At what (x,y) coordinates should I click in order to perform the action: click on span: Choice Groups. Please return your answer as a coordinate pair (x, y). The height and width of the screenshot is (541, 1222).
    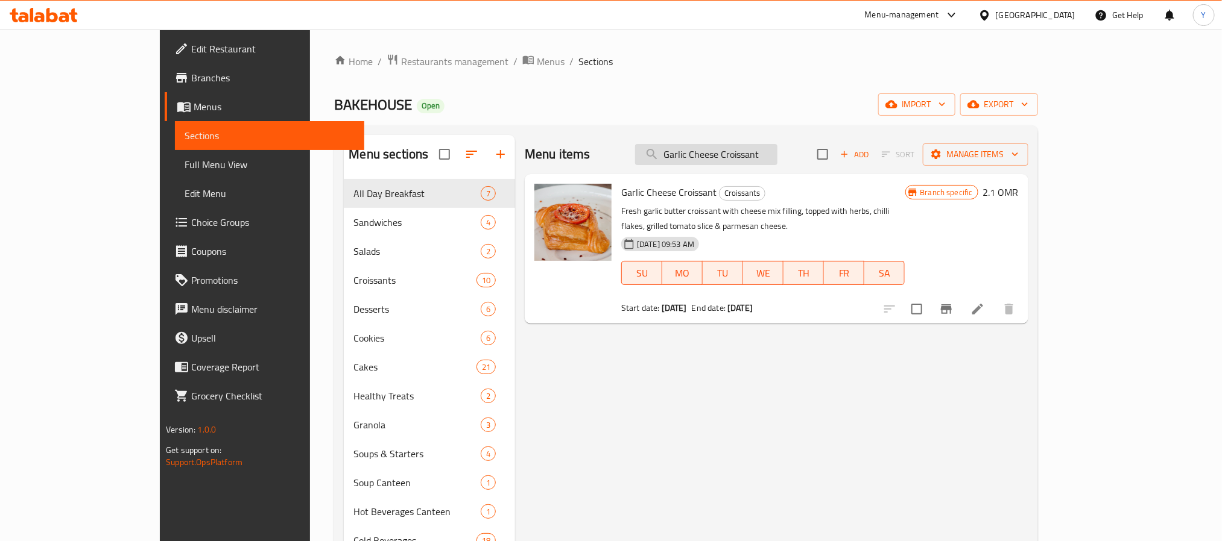
    Looking at the image, I should click on (273, 222).